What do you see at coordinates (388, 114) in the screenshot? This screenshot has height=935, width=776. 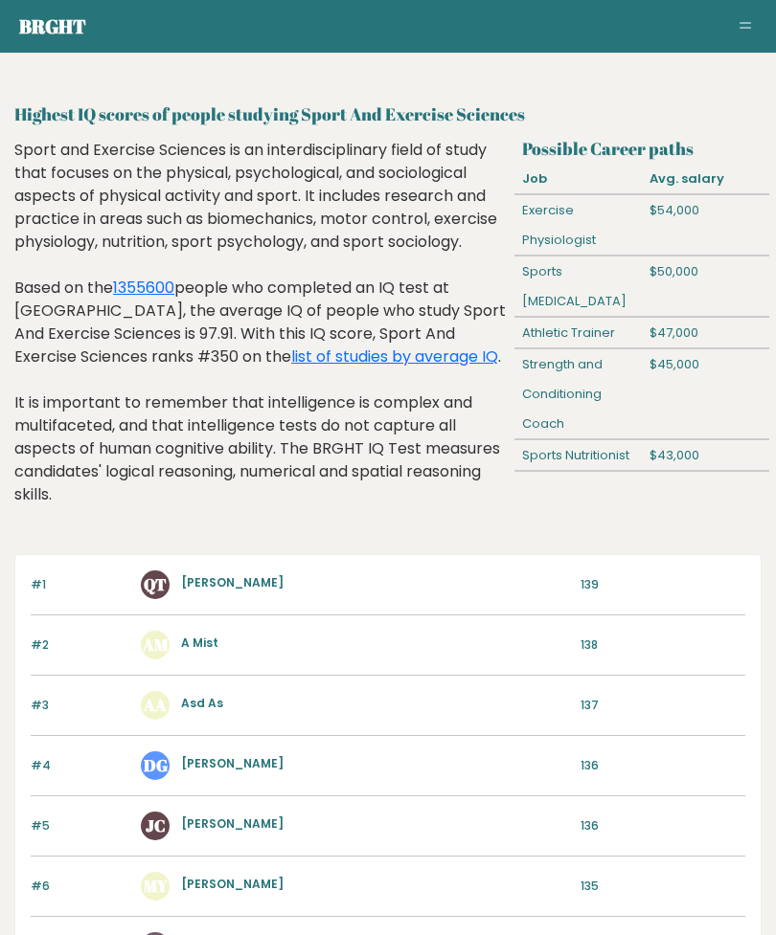 I see `h2: Highest IQ scores of people studying Sport And Exercise Sciences` at bounding box center [388, 114].